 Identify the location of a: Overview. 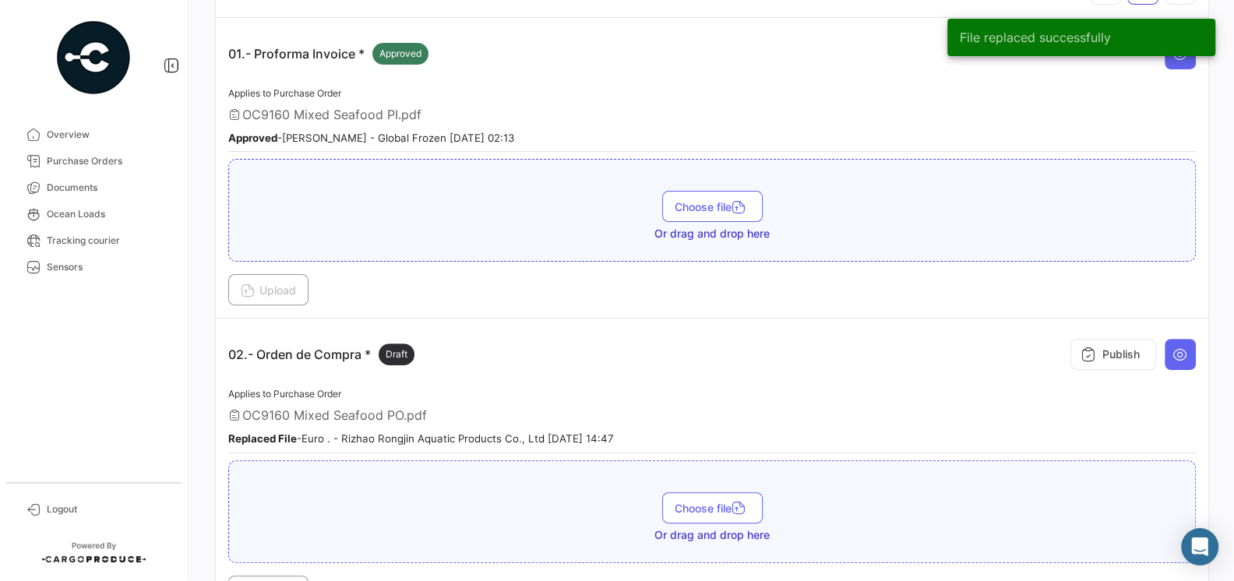
(94, 135).